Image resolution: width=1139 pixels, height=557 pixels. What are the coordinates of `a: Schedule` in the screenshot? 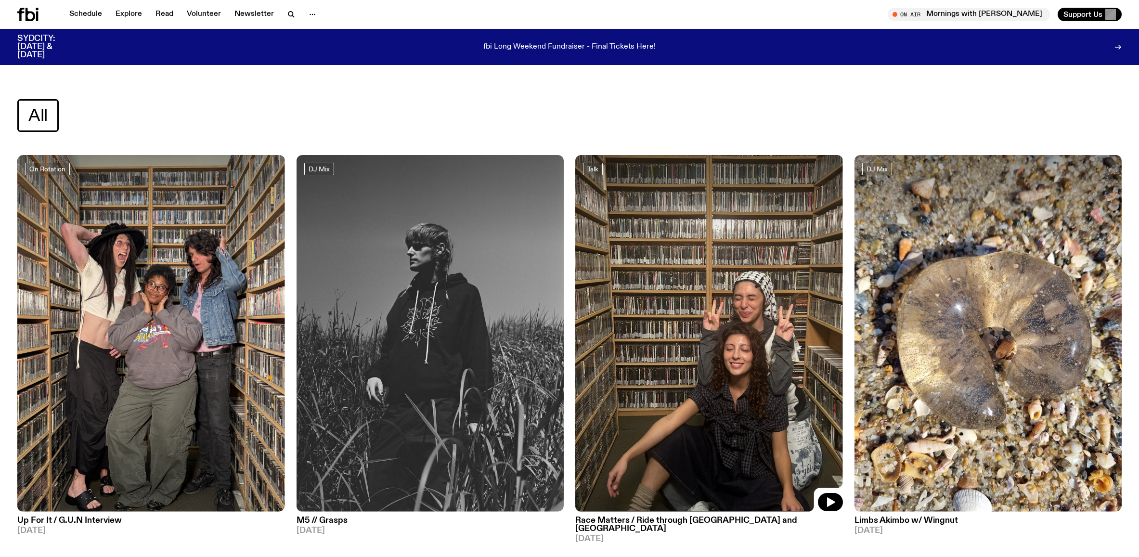 It's located at (86, 14).